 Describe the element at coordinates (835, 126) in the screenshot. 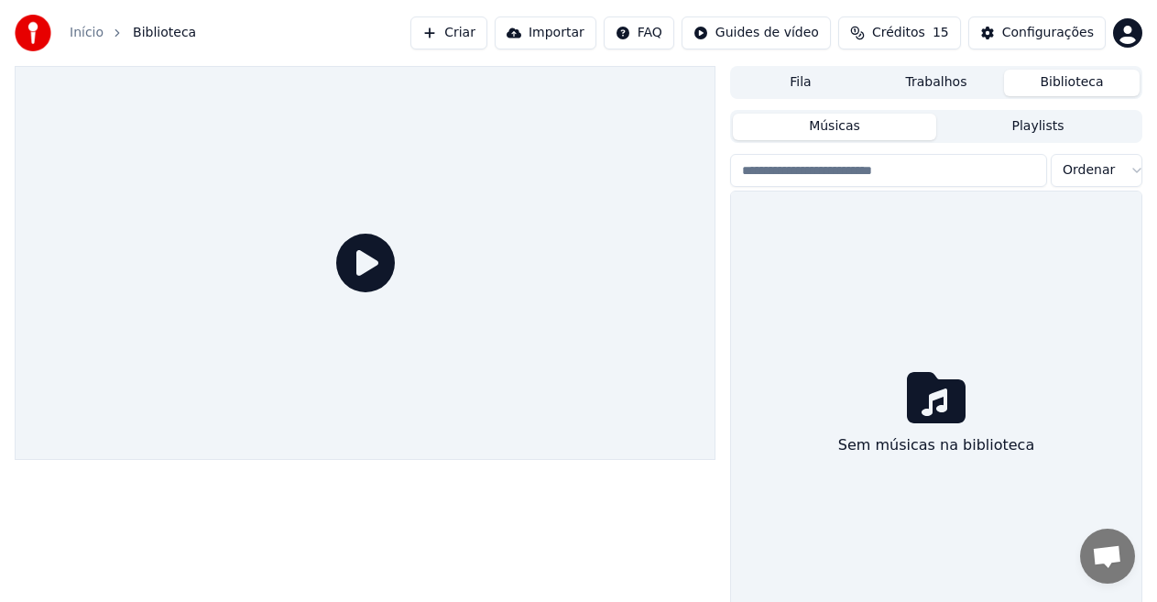

I see `button: Músicas` at that location.